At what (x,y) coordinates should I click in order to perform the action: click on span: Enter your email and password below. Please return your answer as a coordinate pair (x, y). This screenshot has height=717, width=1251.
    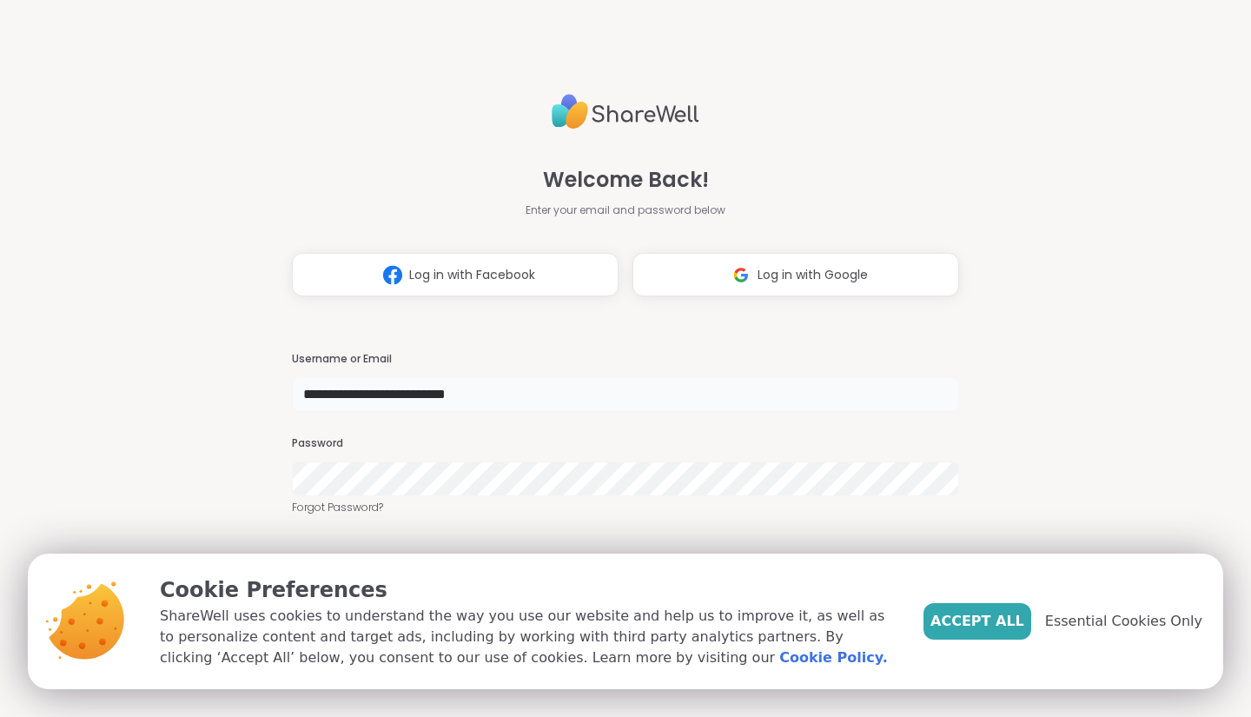
    Looking at the image, I should click on (625, 210).